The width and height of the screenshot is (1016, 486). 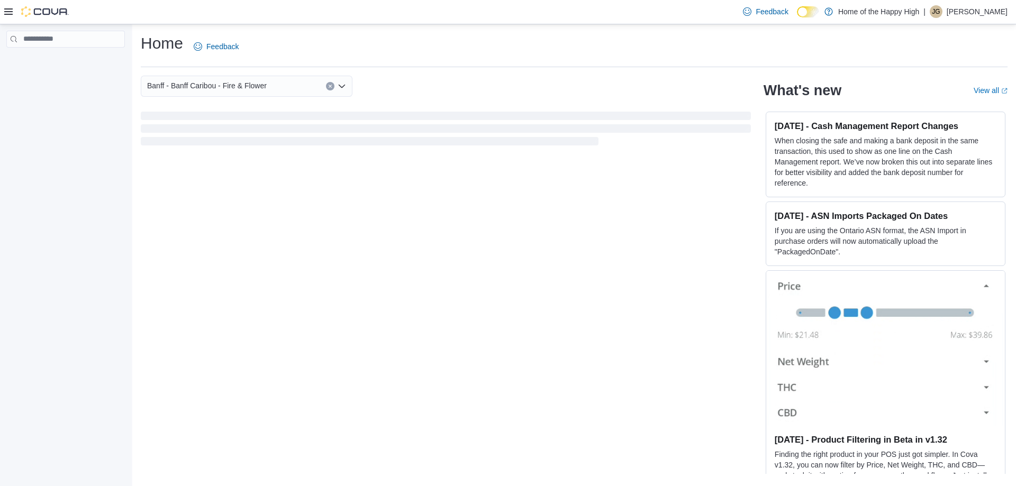 I want to click on p: Home of the Happy High, so click(x=879, y=12).